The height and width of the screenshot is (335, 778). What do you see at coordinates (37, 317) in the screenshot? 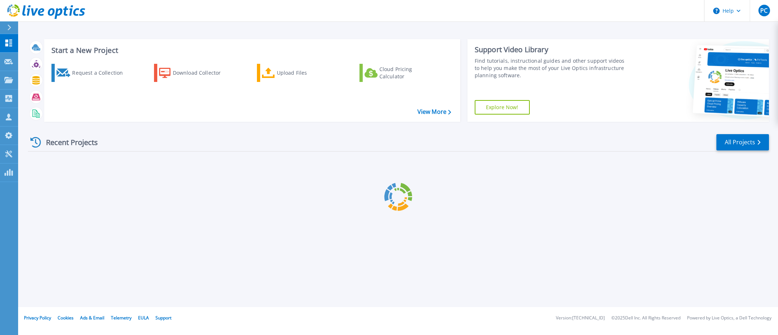
I see `a: Privacy Policy` at bounding box center [37, 317].